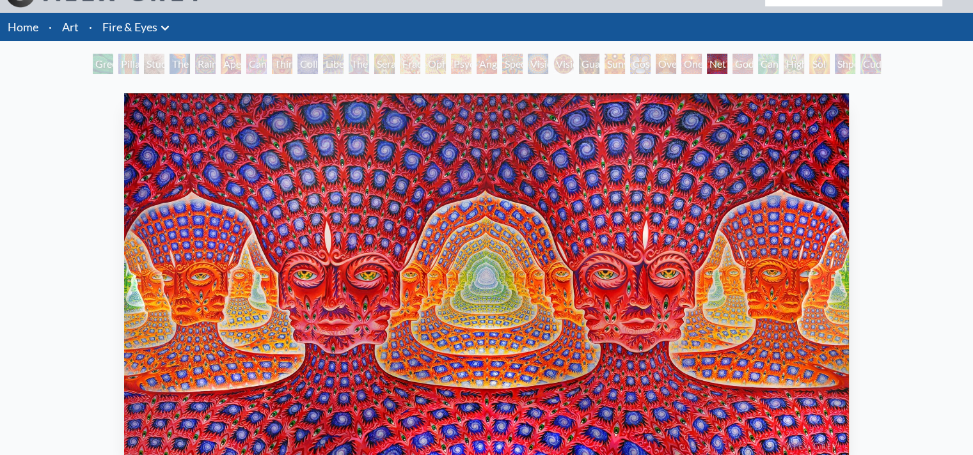 The image size is (973, 455). What do you see at coordinates (436, 64) in the screenshot?
I see `div: Ophanic Eyelash` at bounding box center [436, 64].